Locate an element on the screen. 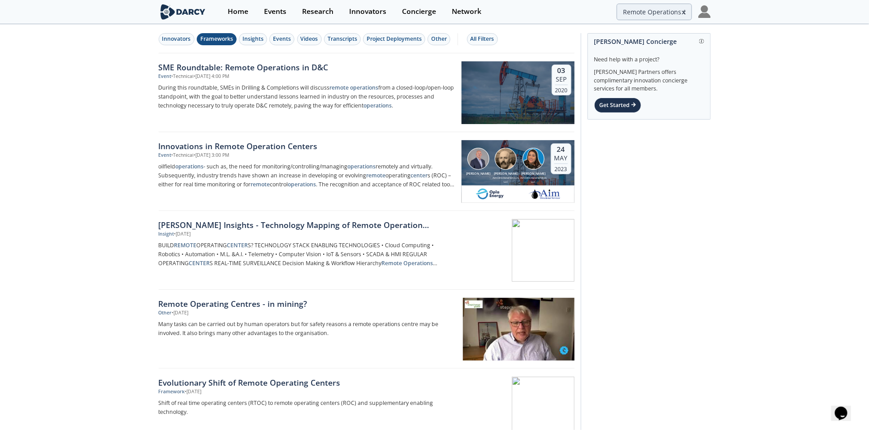 This screenshot has width=869, height=430. input: Advanced Search is located at coordinates (654, 12).